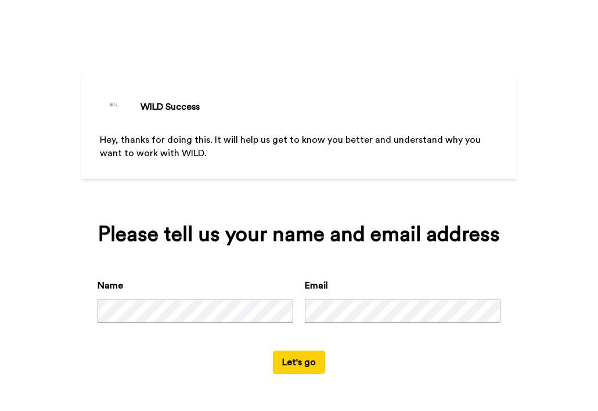  What do you see at coordinates (170, 107) in the screenshot?
I see `div: WILD Success` at bounding box center [170, 107].